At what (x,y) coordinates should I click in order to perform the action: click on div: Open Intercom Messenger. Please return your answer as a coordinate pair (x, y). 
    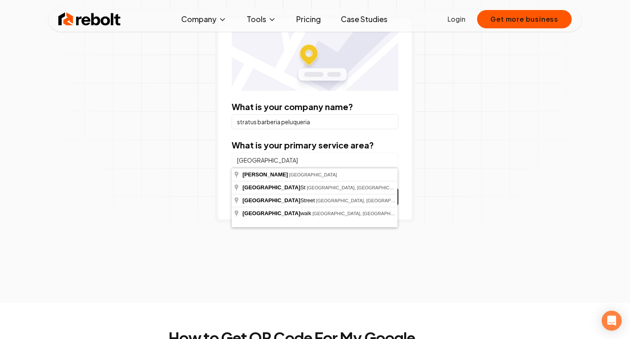
    Looking at the image, I should click on (612, 320).